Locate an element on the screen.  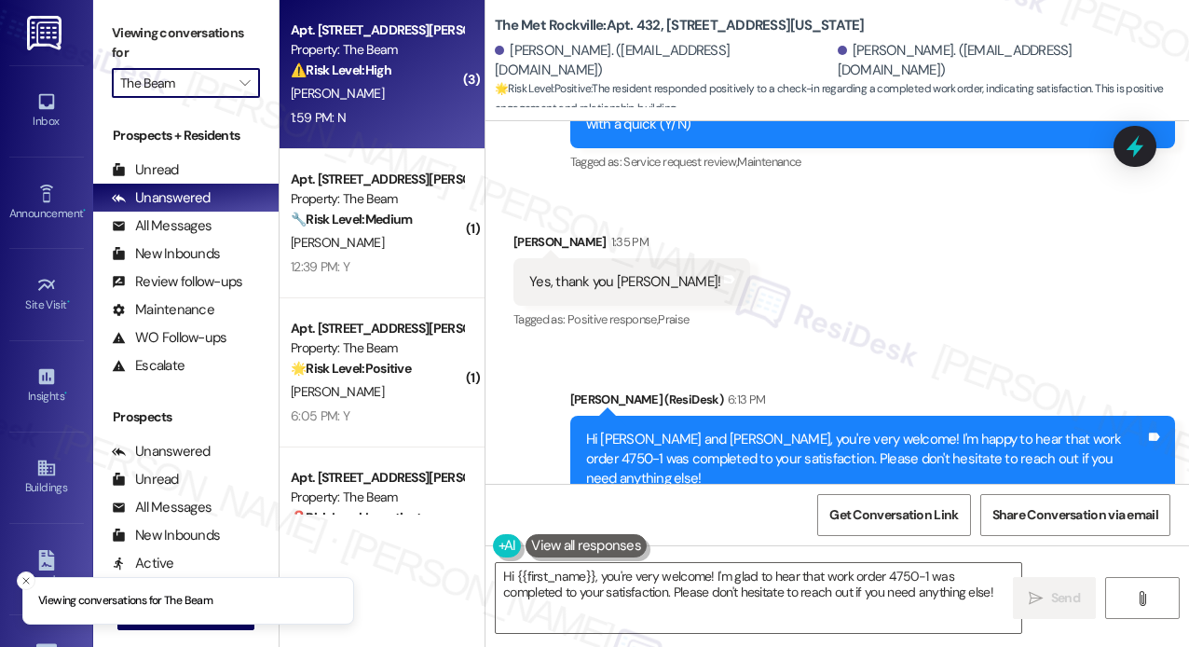
span: Praise is located at coordinates (673, 319).